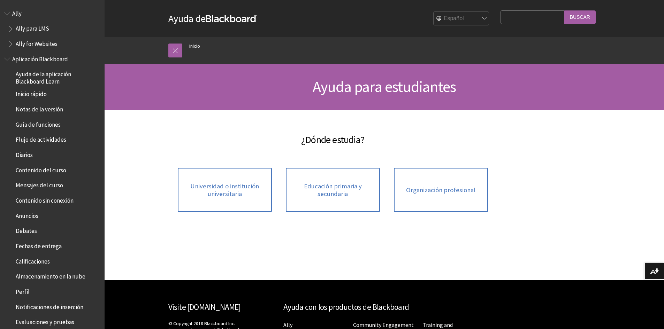 The image size is (664, 329). What do you see at coordinates (41, 139) in the screenshot?
I see `span: Flujo de actividades` at bounding box center [41, 139].